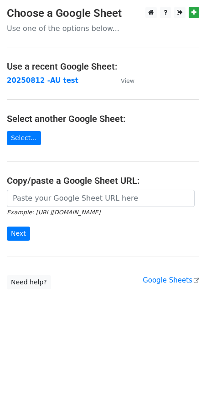 Image resolution: width=206 pixels, height=404 pixels. I want to click on h3: Choose a Google Sheet, so click(103, 13).